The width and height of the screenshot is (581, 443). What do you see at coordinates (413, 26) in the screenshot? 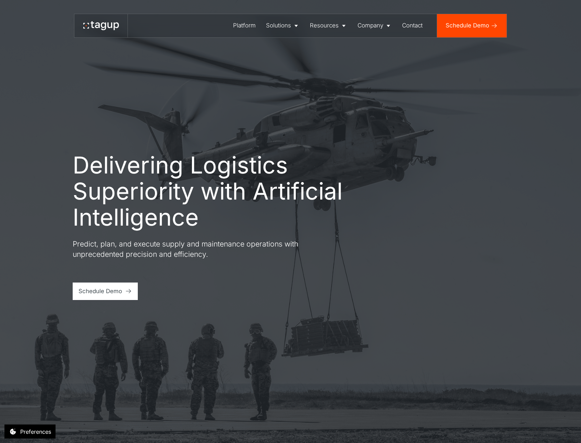
I see `a: Contact` at bounding box center [413, 26].